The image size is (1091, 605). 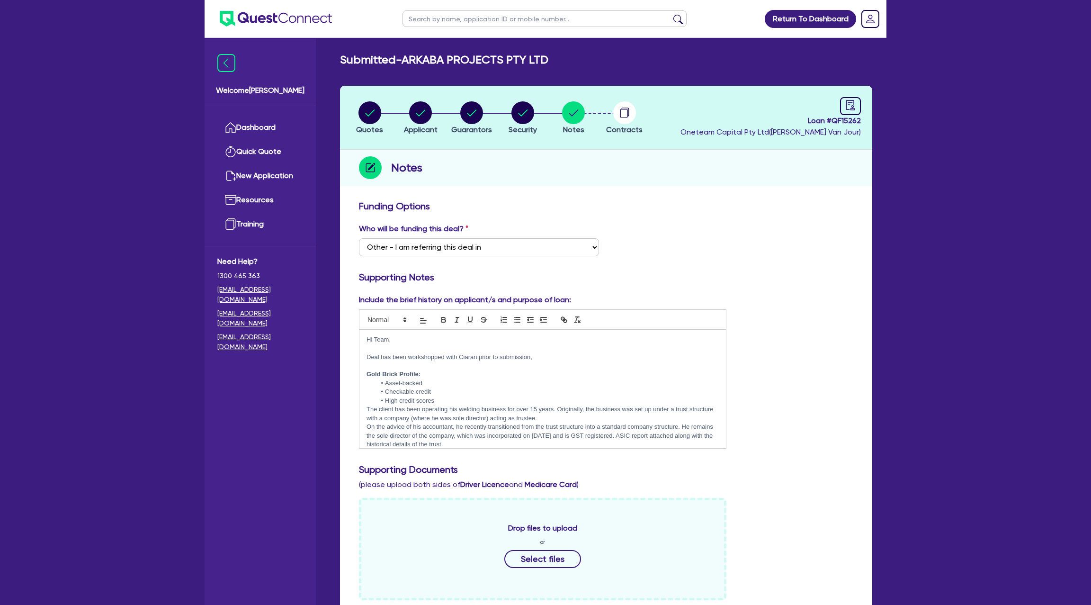 I want to click on span: Need Help?, so click(x=260, y=261).